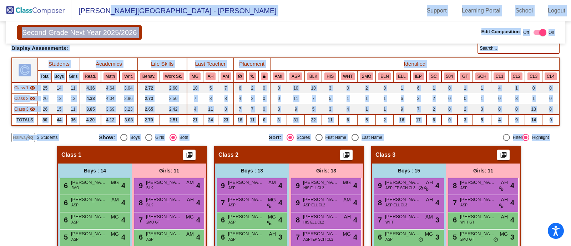 The image size is (571, 246). I want to click on button: ASP, so click(296, 76).